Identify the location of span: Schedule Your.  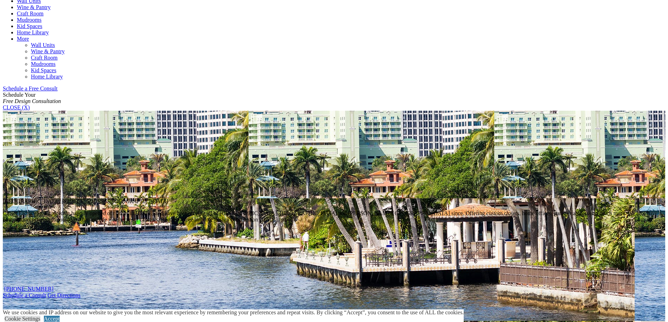
(32, 98).